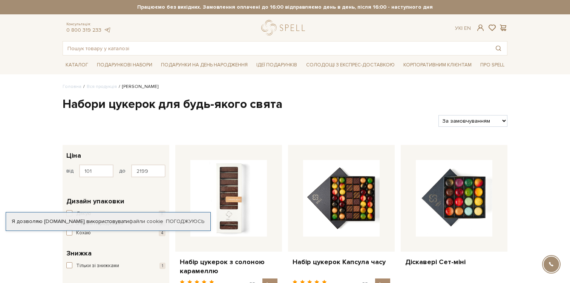  What do you see at coordinates (185, 221) in the screenshot?
I see `a: Погоджуюсь` at bounding box center [185, 221].